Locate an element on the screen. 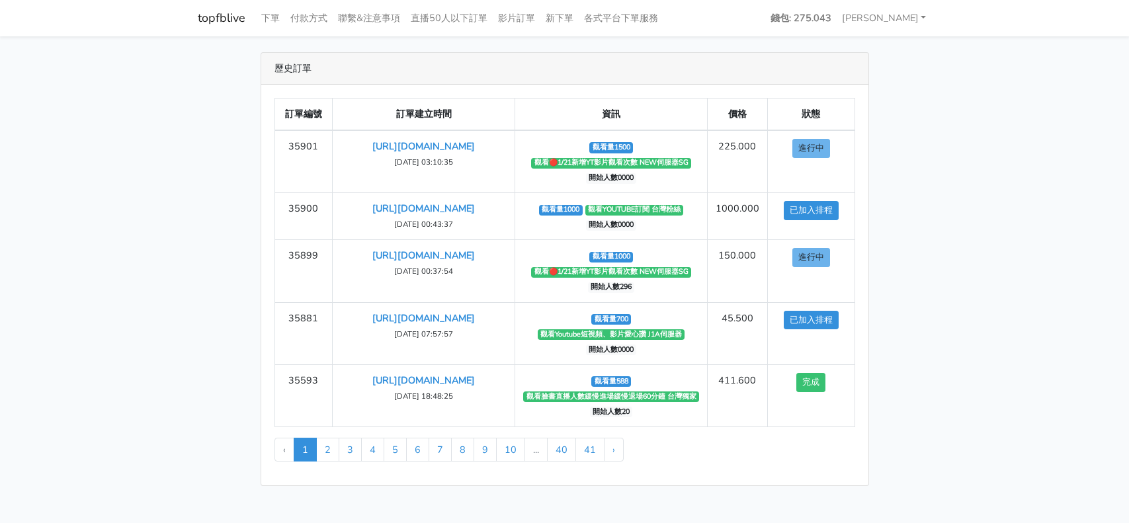 This screenshot has width=1129, height=523. a: 各式平台下單服務 is located at coordinates (621, 18).